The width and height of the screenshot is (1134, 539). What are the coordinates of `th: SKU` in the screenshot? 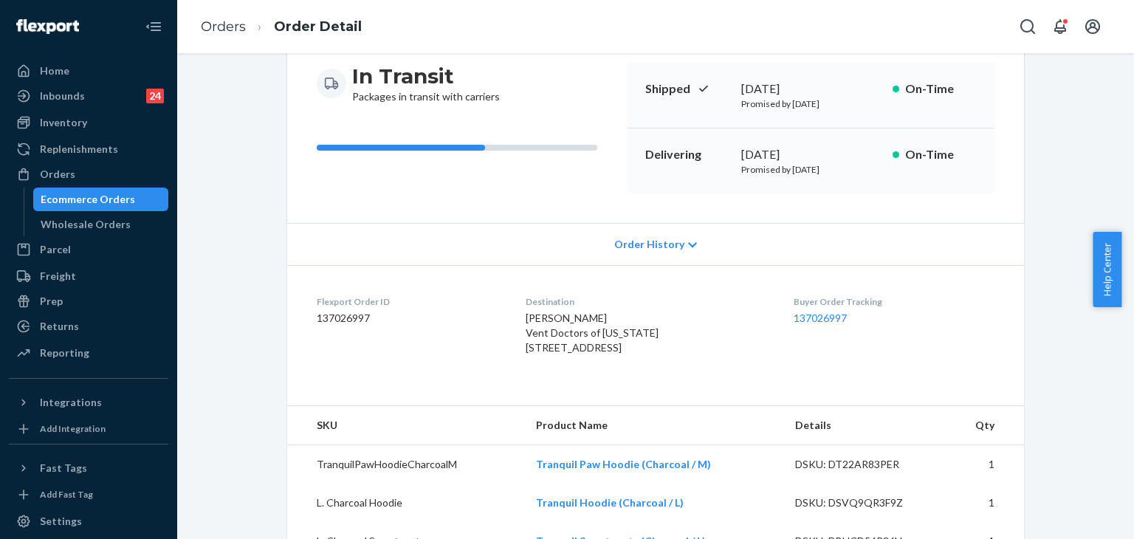 It's located at (405, 425).